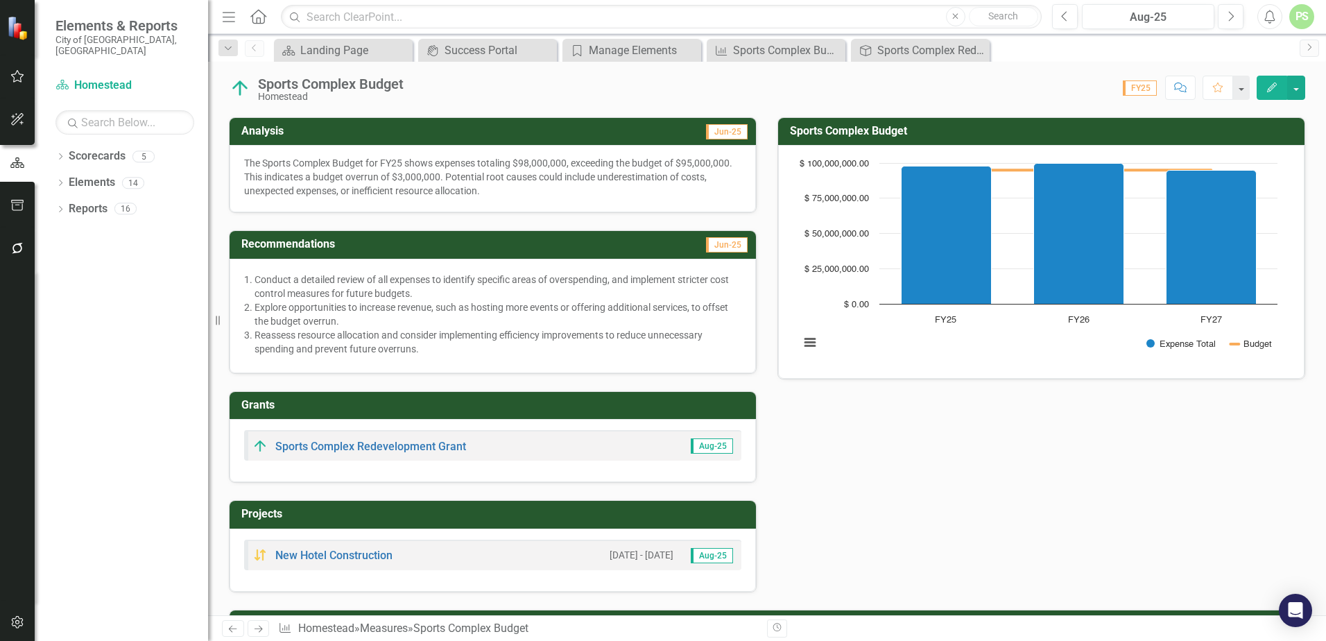 The height and width of the screenshot is (641, 1326). I want to click on p: Conduct a detailed review of all expenses to identify specific areas of overspending, and impleme..., so click(498, 286).